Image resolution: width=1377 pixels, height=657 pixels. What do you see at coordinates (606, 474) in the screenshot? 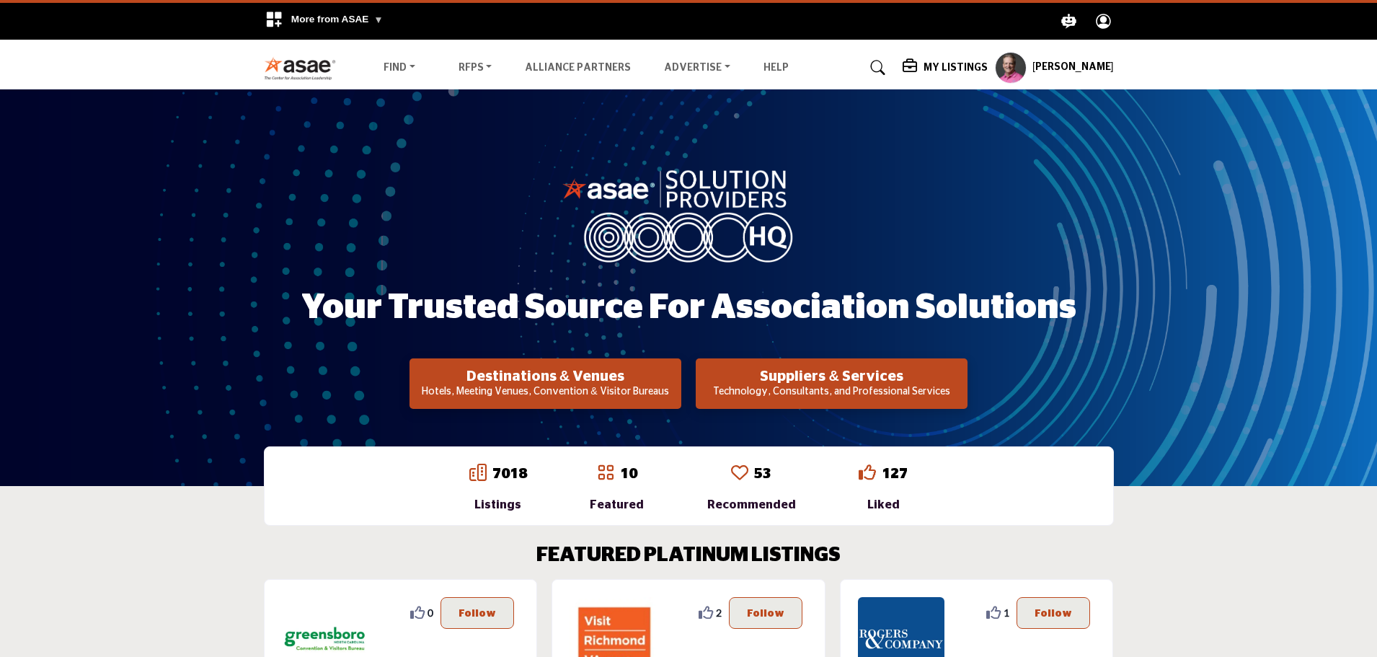
I see `a: Go to Featured` at bounding box center [606, 474].